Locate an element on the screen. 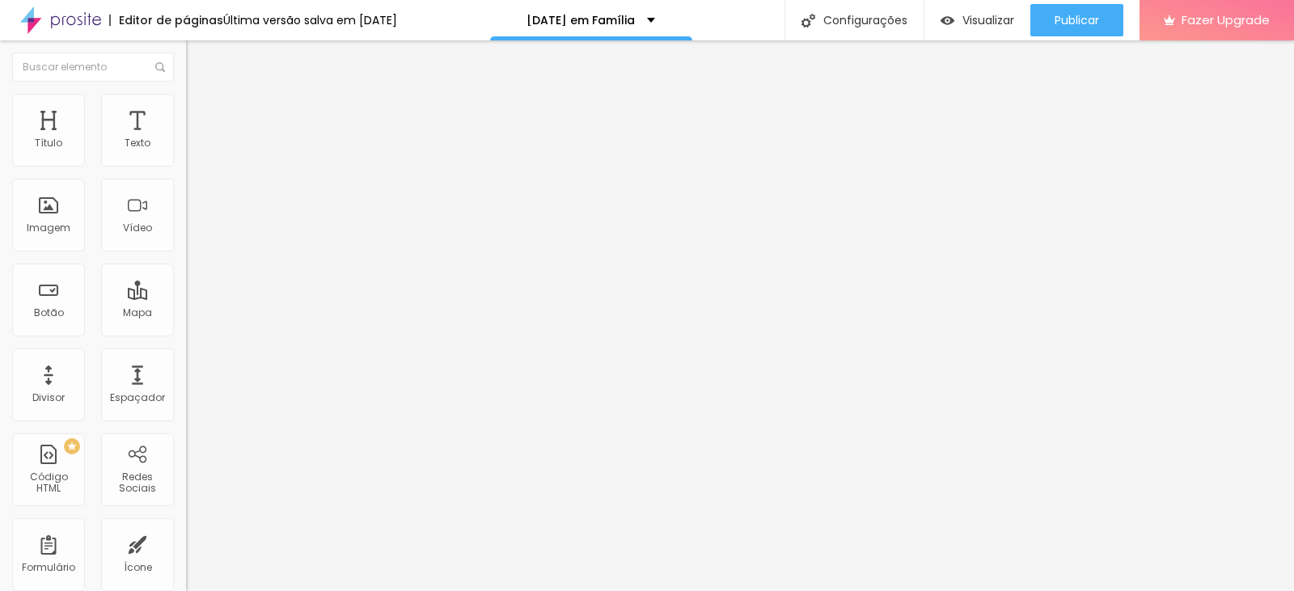 The width and height of the screenshot is (1294, 591). span: Fazer Upgrade is located at coordinates (1226, 19).